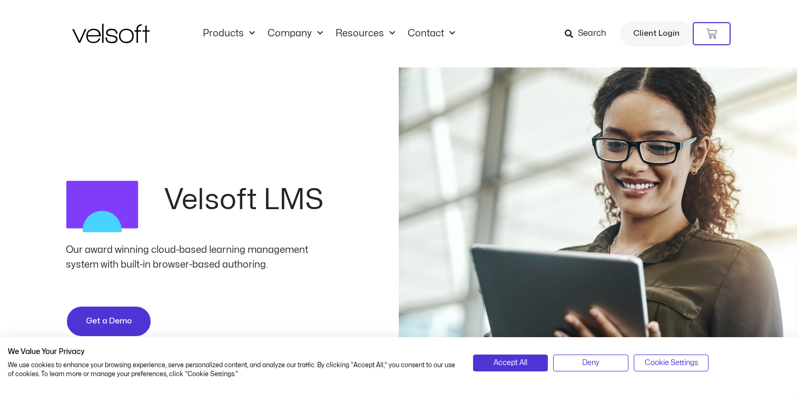 This screenshot has height=393, width=797. I want to click on img: LMS Logo, so click(102, 207).